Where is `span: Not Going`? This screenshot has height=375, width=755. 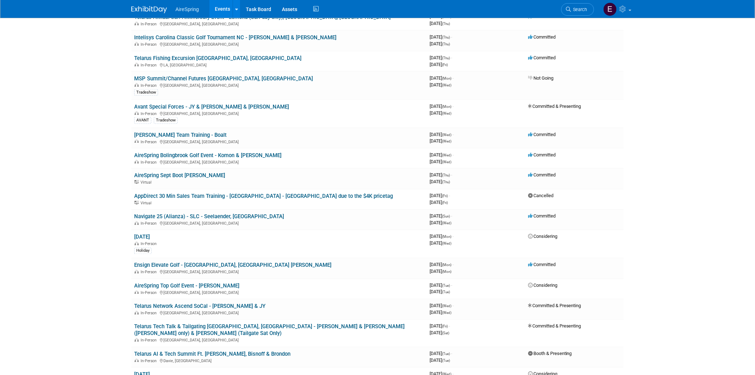
span: Not Going is located at coordinates (540, 78).